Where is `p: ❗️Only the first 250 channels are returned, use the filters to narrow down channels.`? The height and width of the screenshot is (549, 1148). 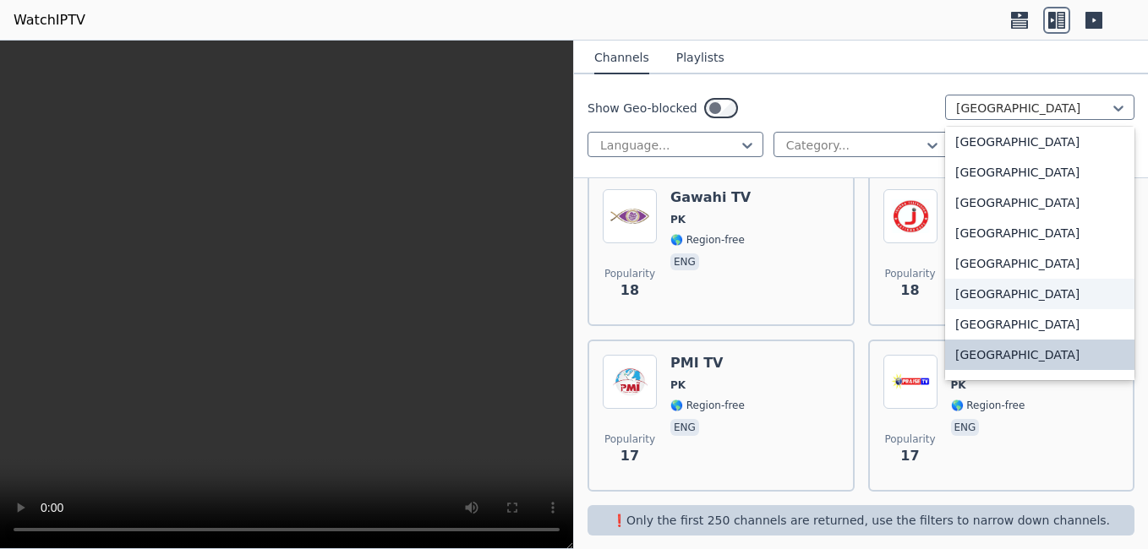
p: ❗️Only the first 250 channels are returned, use the filters to narrow down channels. is located at coordinates (860, 521).